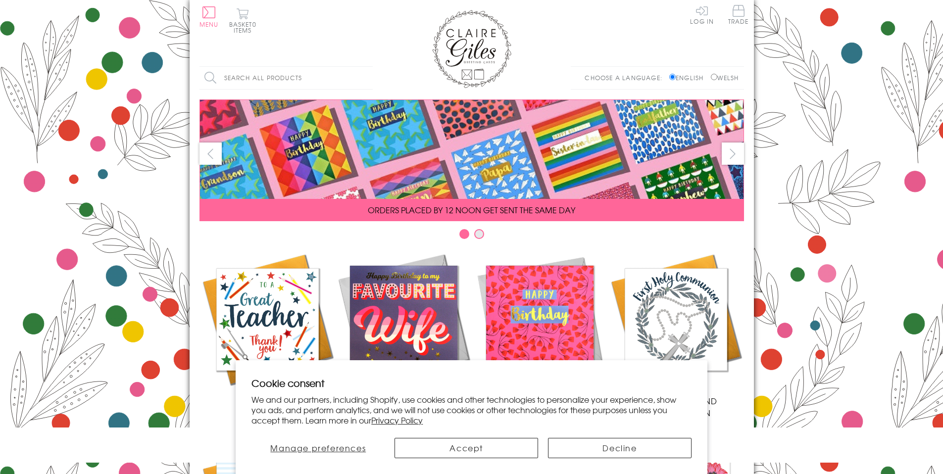  What do you see at coordinates (724, 78) in the screenshot?
I see `label: Welsh` at bounding box center [724, 78].